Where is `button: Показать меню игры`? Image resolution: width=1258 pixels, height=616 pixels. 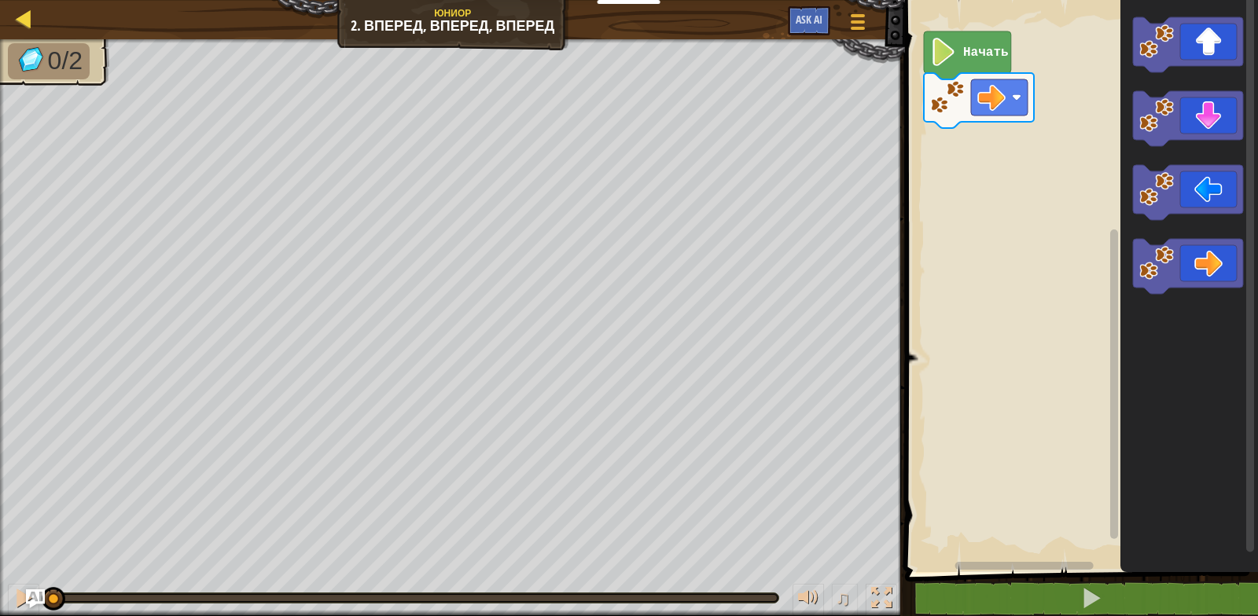
button: Показать меню игры is located at coordinates (858, 24).